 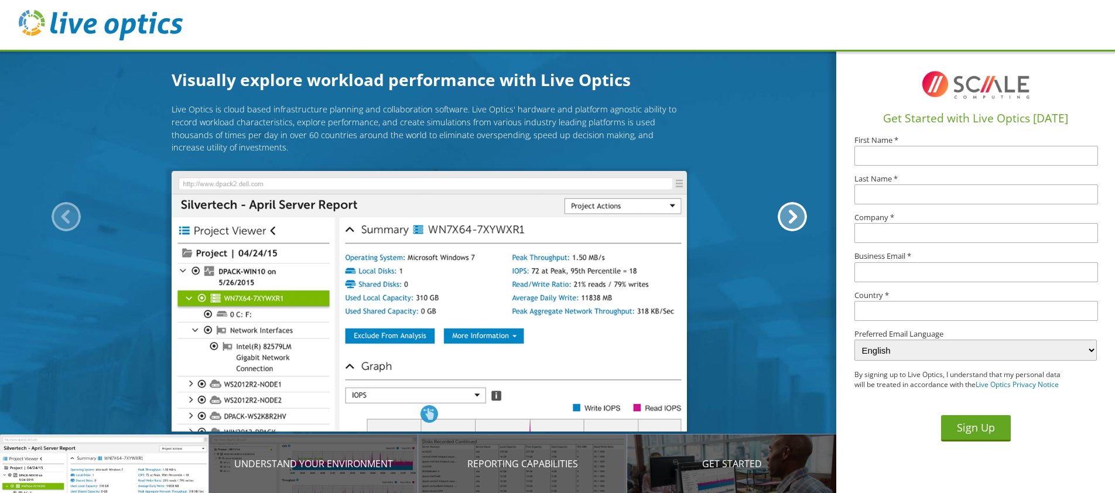 I want to click on label: Country *, so click(x=976, y=295).